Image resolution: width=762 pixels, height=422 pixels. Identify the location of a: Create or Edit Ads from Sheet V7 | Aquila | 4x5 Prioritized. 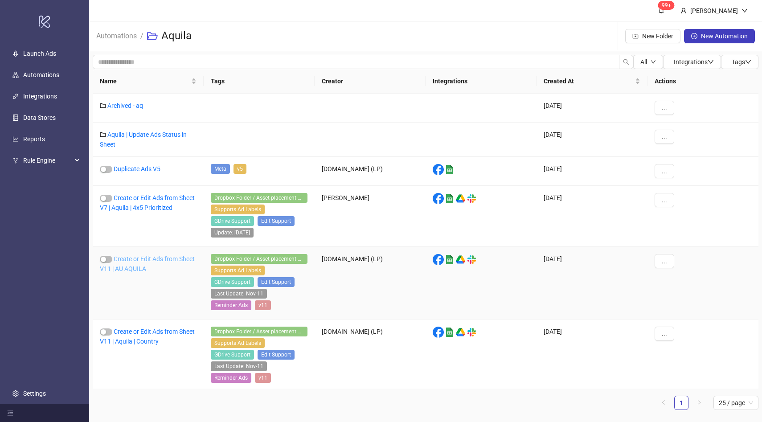
(147, 203).